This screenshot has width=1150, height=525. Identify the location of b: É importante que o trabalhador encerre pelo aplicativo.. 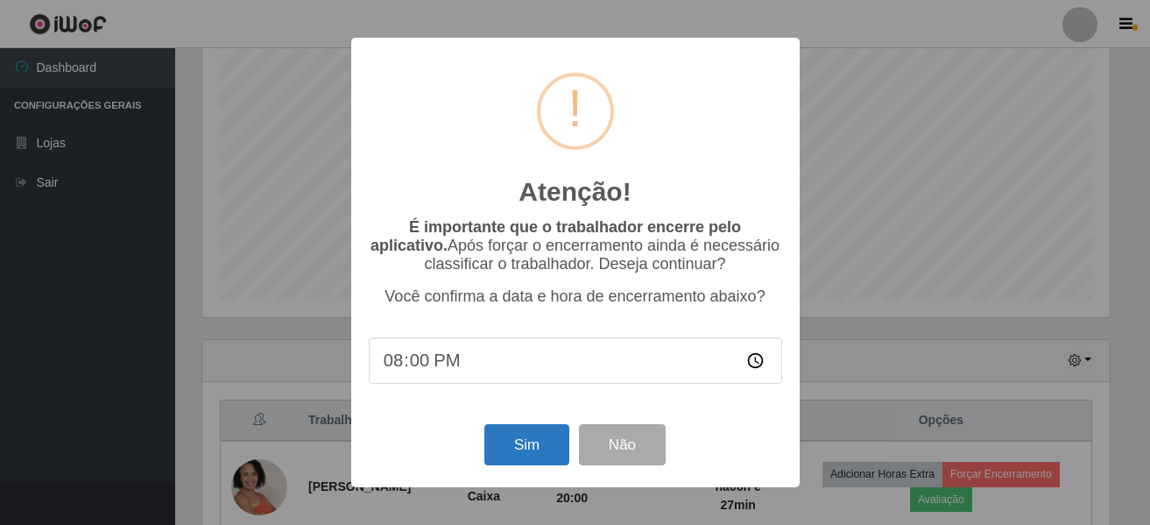
(555, 236).